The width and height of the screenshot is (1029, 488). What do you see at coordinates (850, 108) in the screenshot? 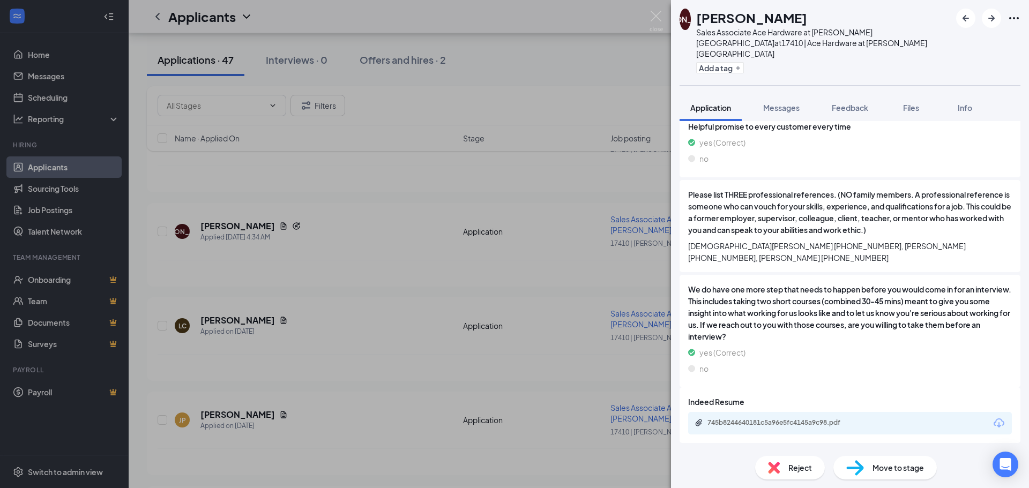
I see `span: Feedback` at bounding box center [850, 108].